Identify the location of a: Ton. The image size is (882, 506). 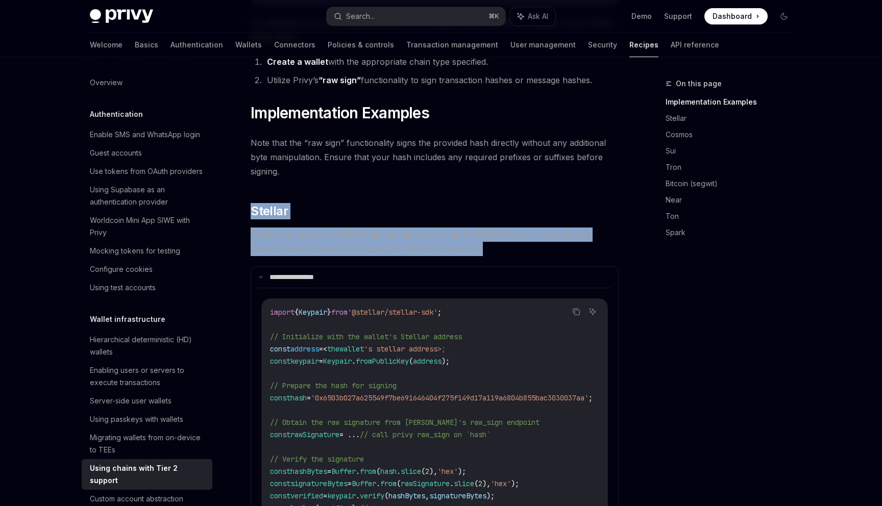
(733, 216).